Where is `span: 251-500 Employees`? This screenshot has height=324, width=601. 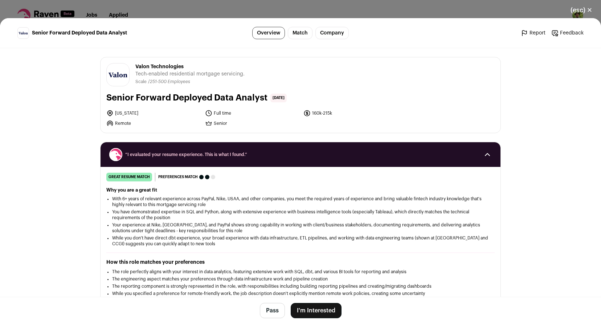
span: 251-500 Employees is located at coordinates (170, 82).